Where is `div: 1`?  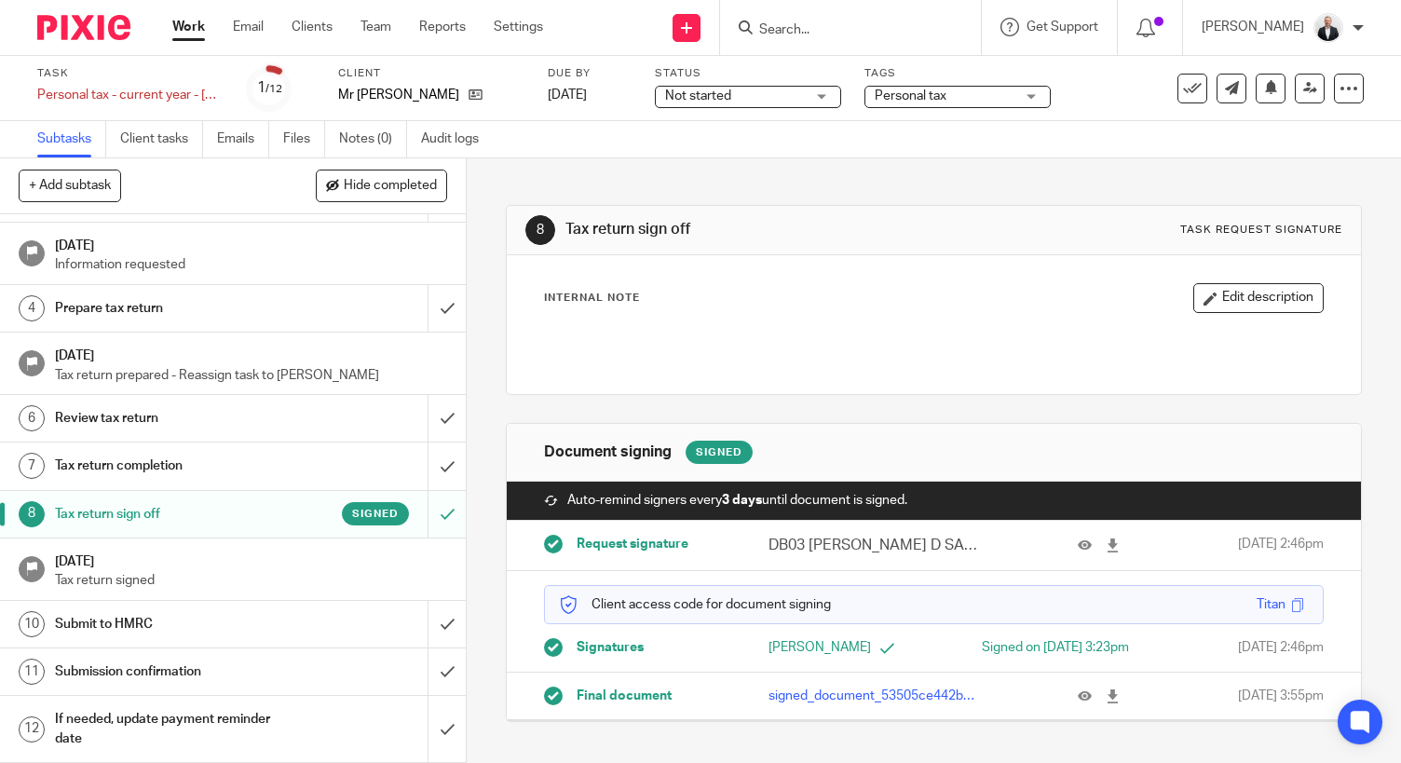 div: 1 is located at coordinates (269, 88).